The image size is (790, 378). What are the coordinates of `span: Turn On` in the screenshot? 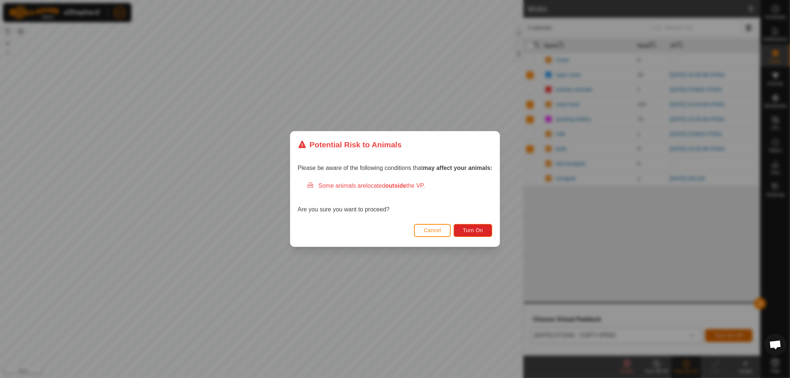 It's located at (473, 230).